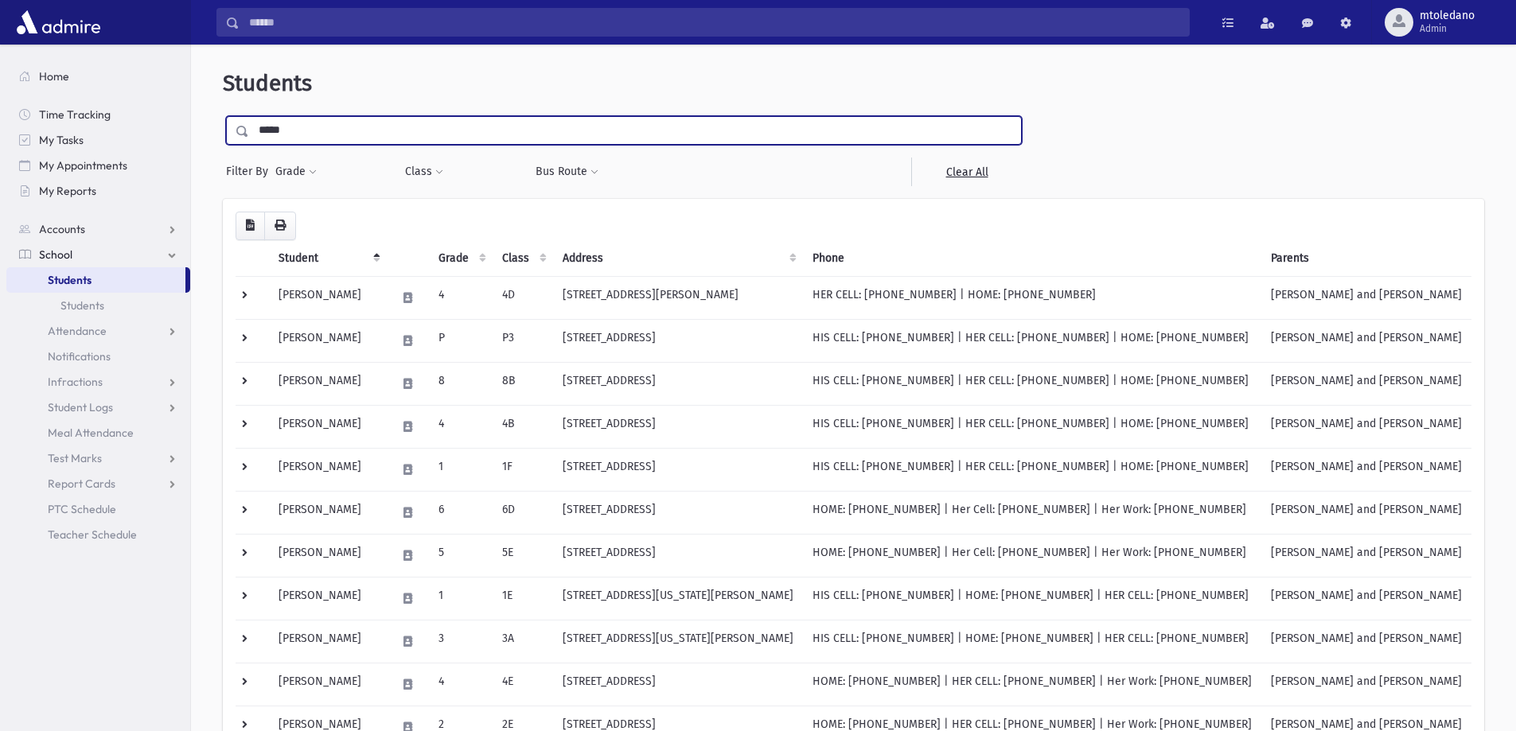 The height and width of the screenshot is (731, 1516). Describe the element at coordinates (523, 341) in the screenshot. I see `td: P3` at that location.